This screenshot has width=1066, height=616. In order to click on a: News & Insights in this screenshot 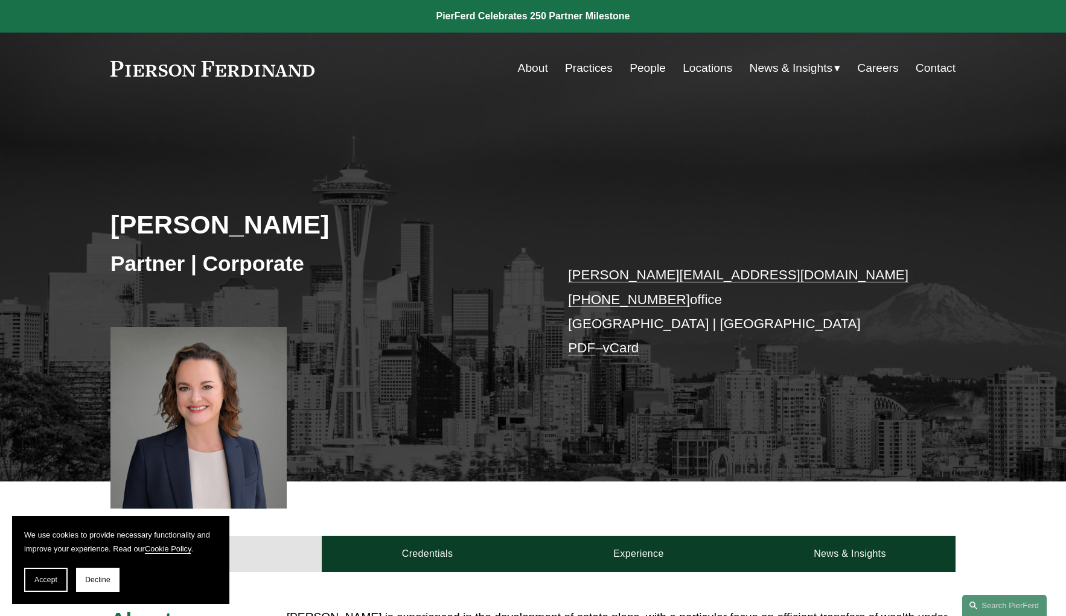, I will do `click(850, 554)`.